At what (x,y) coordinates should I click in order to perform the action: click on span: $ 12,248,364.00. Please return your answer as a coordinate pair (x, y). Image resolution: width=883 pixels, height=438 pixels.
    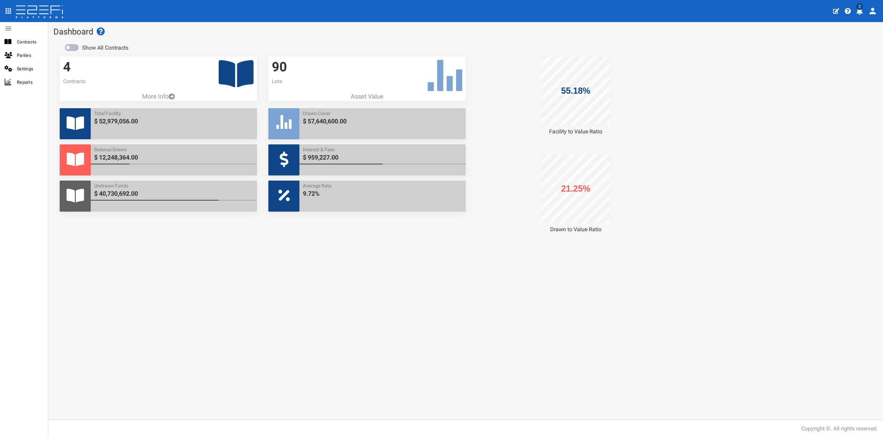
    Looking at the image, I should click on (174, 158).